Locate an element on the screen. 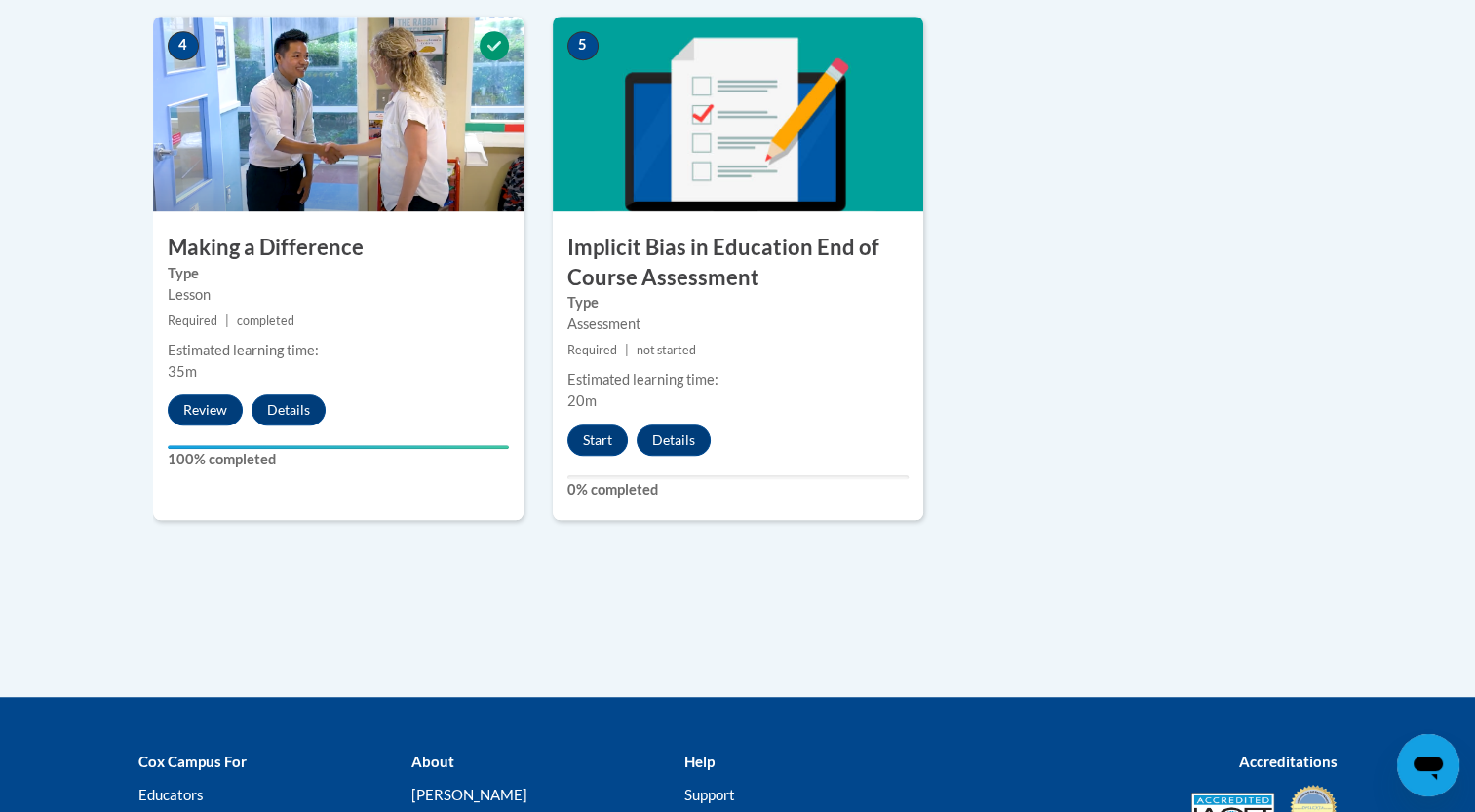 The width and height of the screenshot is (1475, 812). span: 5 is located at coordinates (582, 46).